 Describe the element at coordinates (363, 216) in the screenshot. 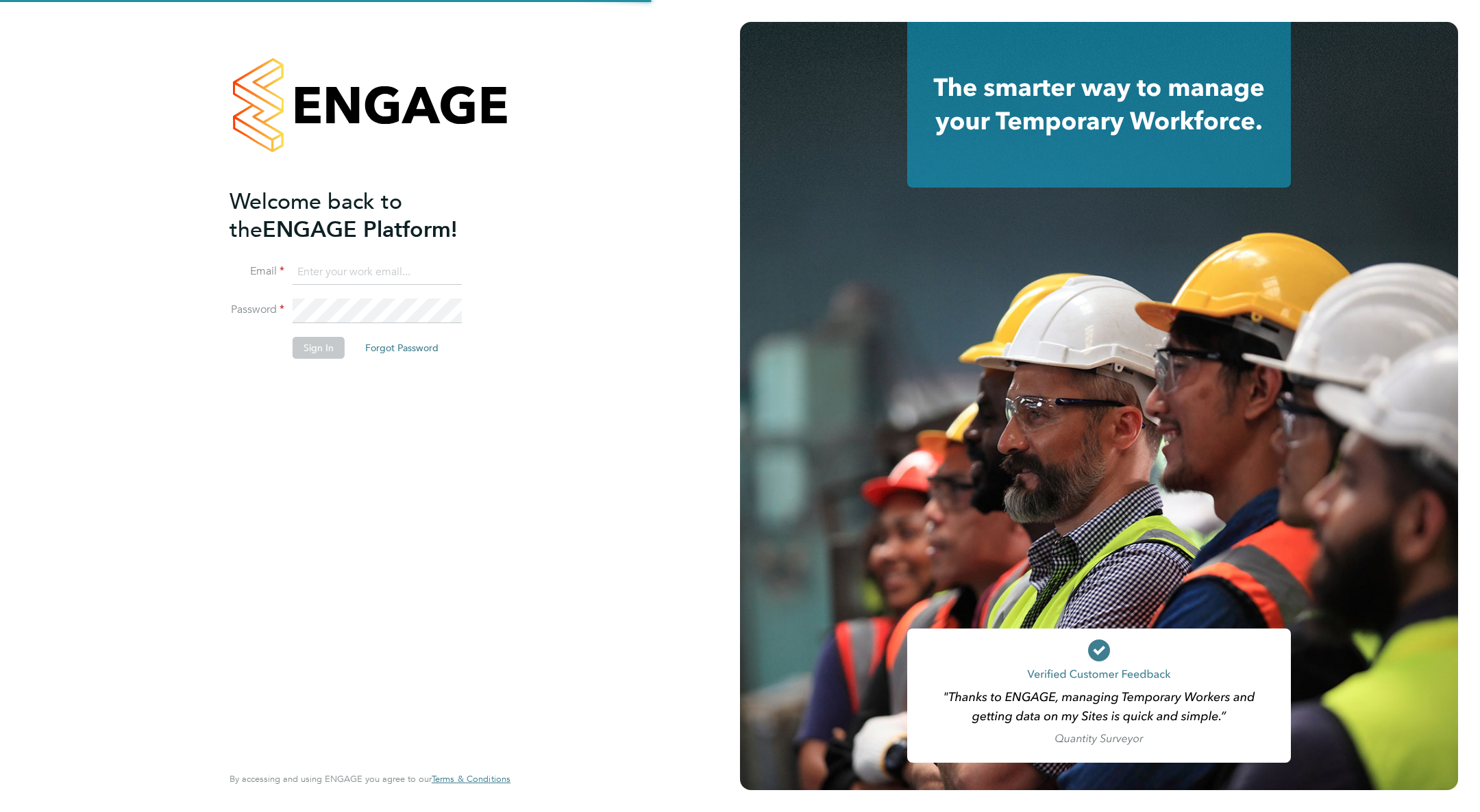

I see `h2: ENGAGE Platform!` at that location.